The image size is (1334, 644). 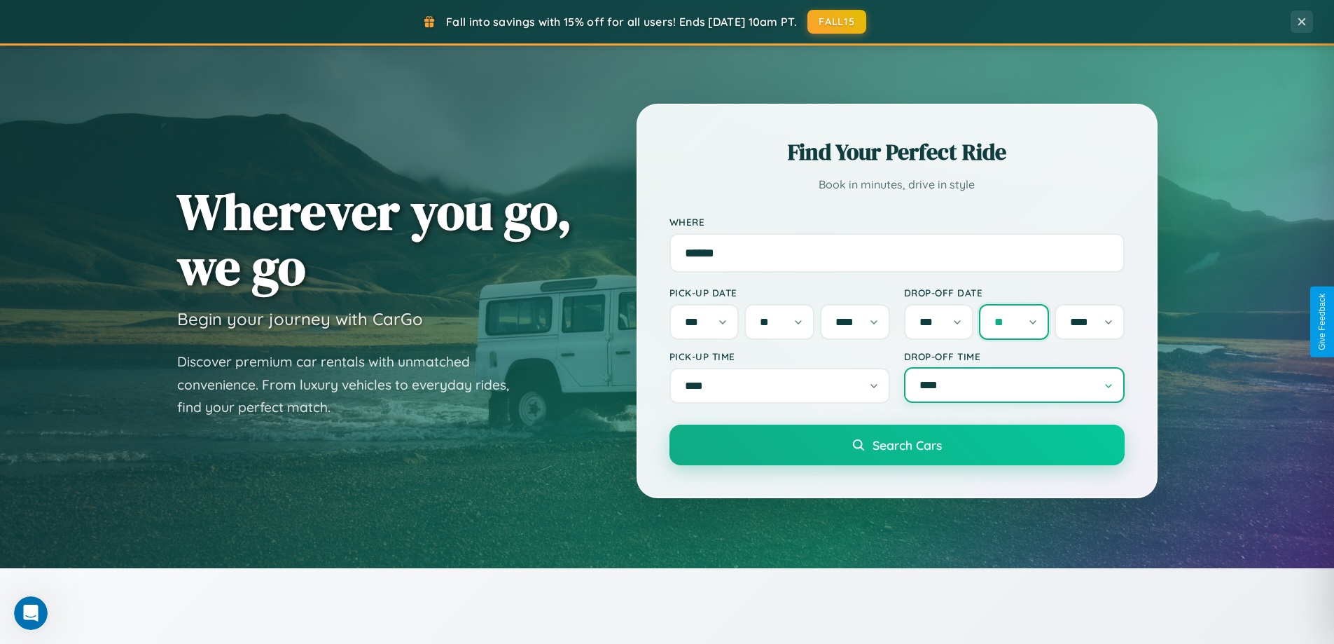 I want to click on h1: Wherever you go, we go, so click(x=375, y=239).